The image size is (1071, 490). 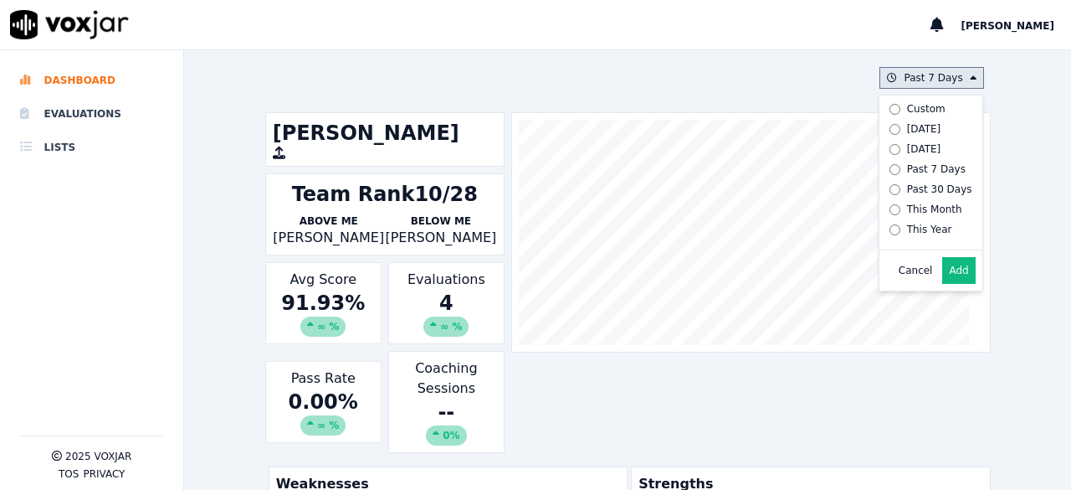 What do you see at coordinates (446, 435) in the screenshot?
I see `div: 0%` at bounding box center [446, 435].